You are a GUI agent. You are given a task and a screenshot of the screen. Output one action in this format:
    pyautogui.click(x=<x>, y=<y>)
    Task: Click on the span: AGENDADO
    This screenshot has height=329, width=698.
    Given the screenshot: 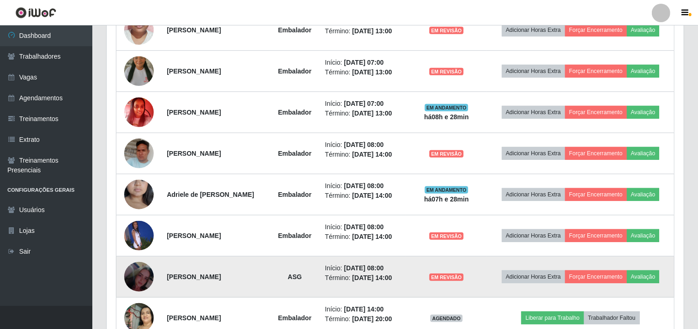 What is the action you would take?
    pyautogui.click(x=446, y=318)
    